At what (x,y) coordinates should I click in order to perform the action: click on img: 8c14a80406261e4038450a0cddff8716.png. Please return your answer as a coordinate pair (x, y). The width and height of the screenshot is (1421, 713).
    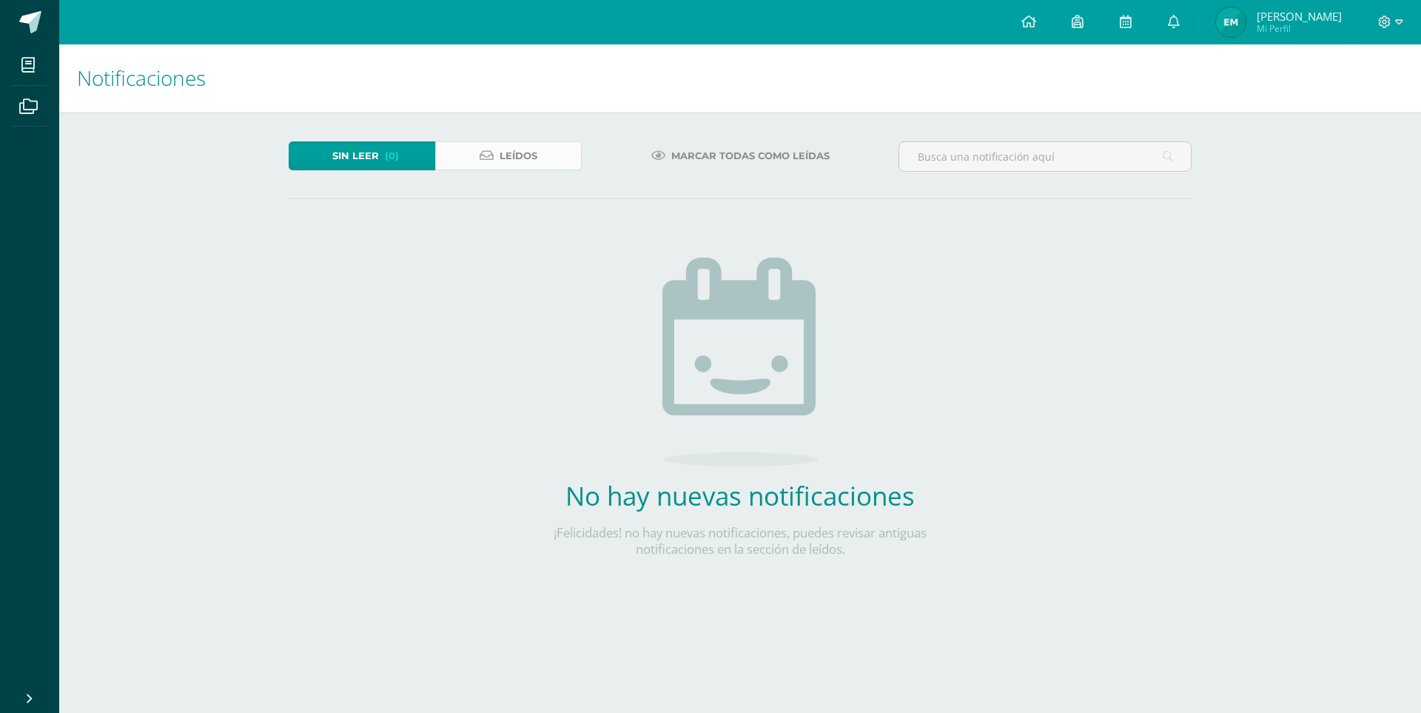
    Looking at the image, I should click on (1231, 22).